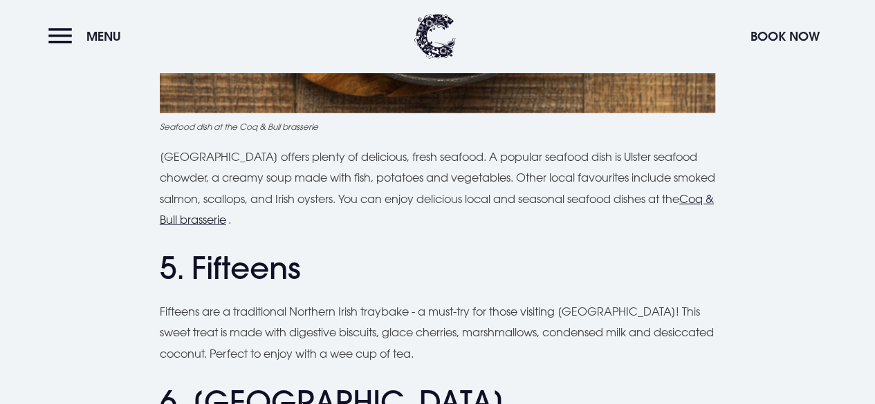  I want to click on h2: 5. Fifteens, so click(437, 268).